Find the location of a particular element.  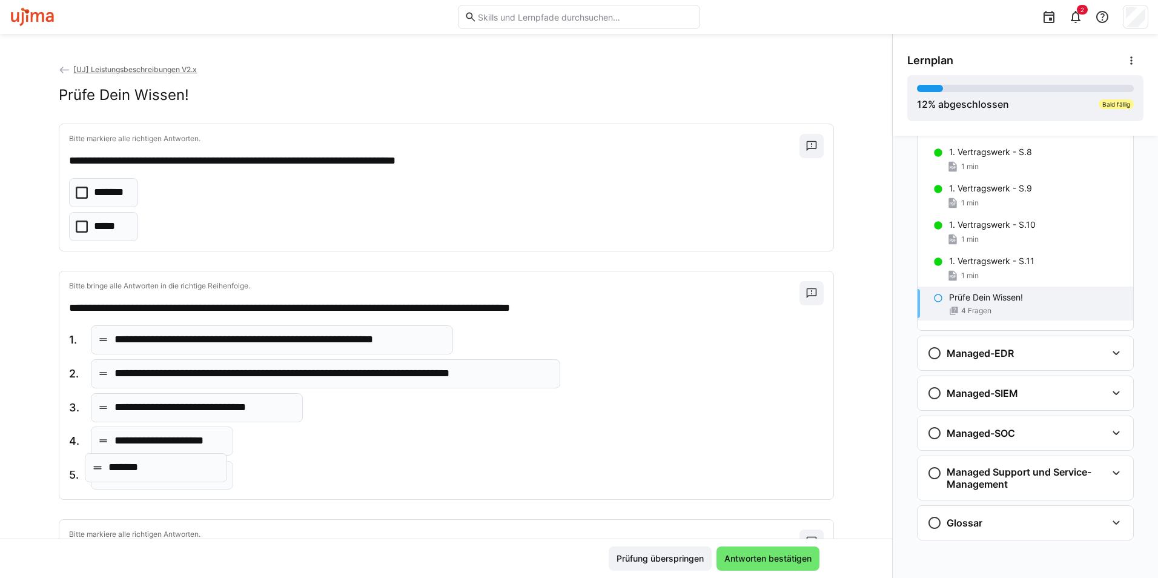

h3: Glossar is located at coordinates (964, 522).